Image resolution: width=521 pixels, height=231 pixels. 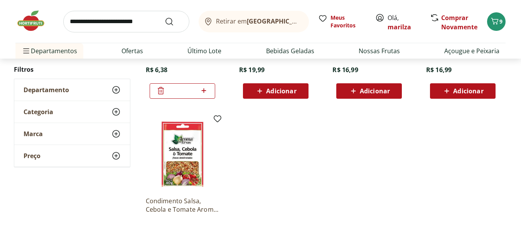 I want to click on span: R$ 6,38, so click(x=157, y=70).